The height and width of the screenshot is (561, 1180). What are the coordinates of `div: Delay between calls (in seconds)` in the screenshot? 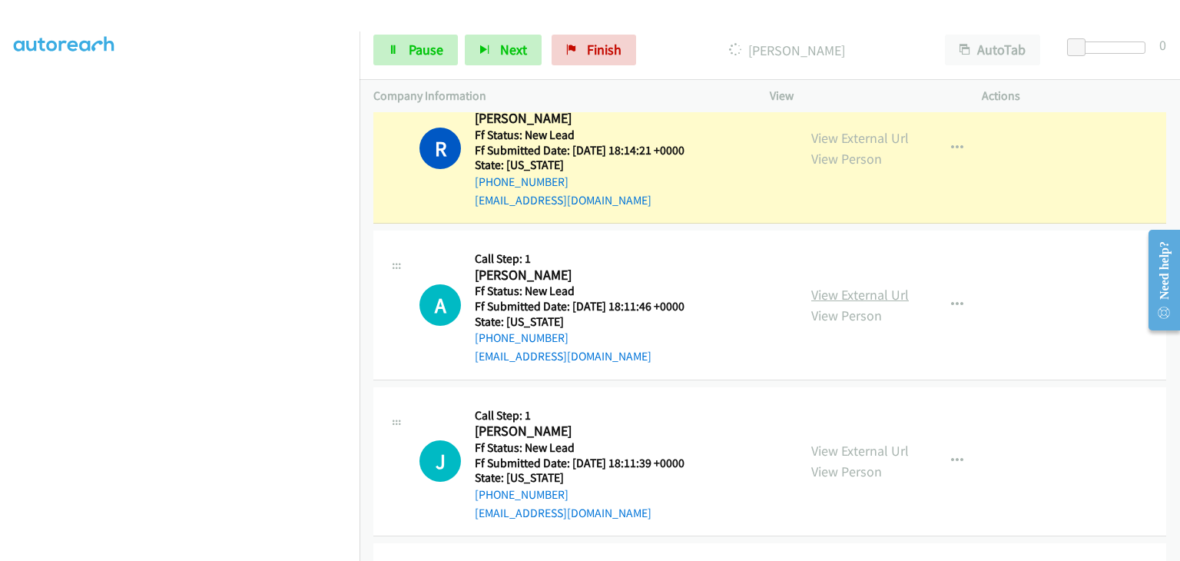 It's located at (1110, 48).